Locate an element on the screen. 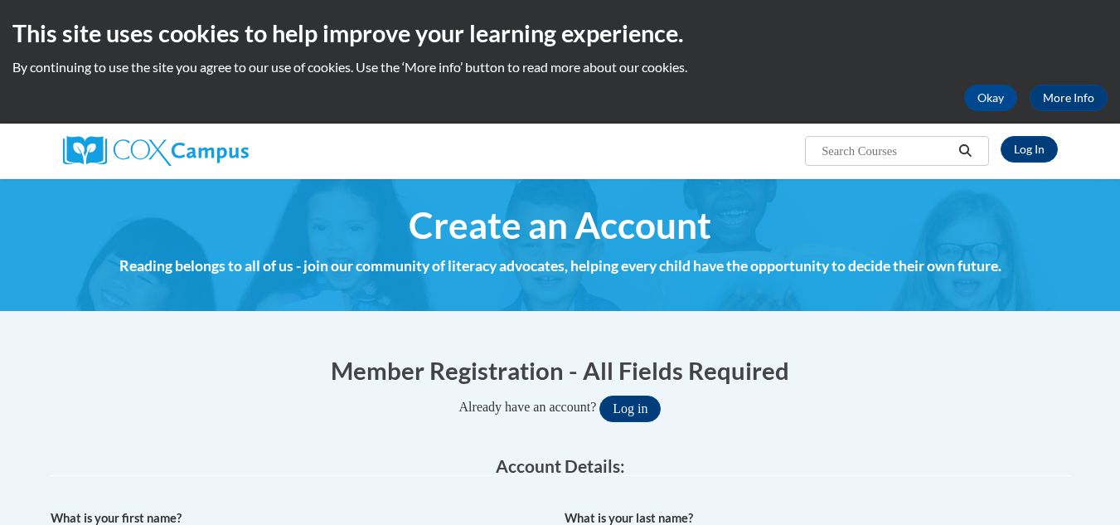  span: Account Details: is located at coordinates (560, 465).